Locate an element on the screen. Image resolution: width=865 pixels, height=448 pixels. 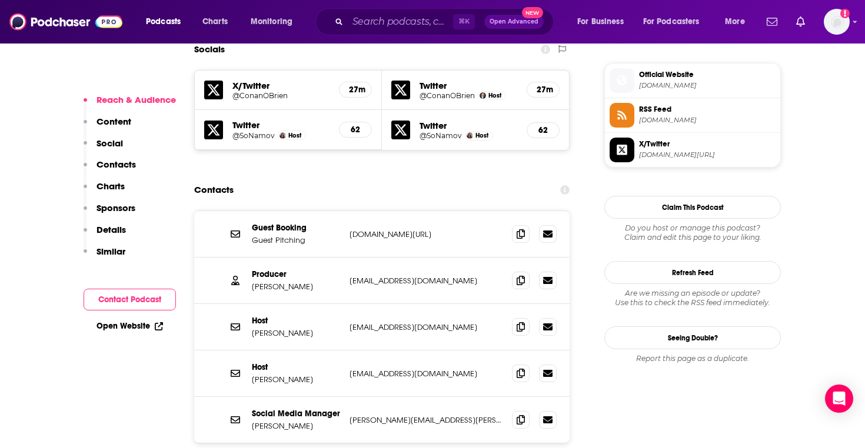
button: Contact Podcast is located at coordinates (129, 300).